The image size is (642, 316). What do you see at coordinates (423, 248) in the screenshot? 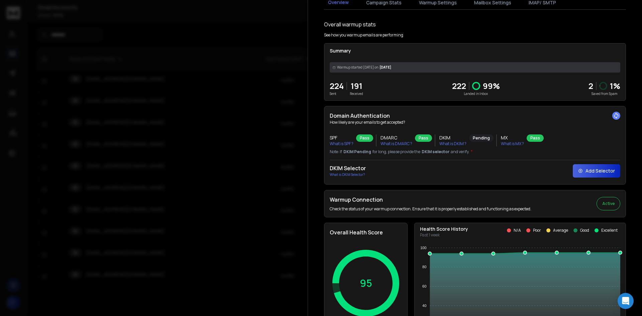
I see `tspan: 100` at bounding box center [423, 248].